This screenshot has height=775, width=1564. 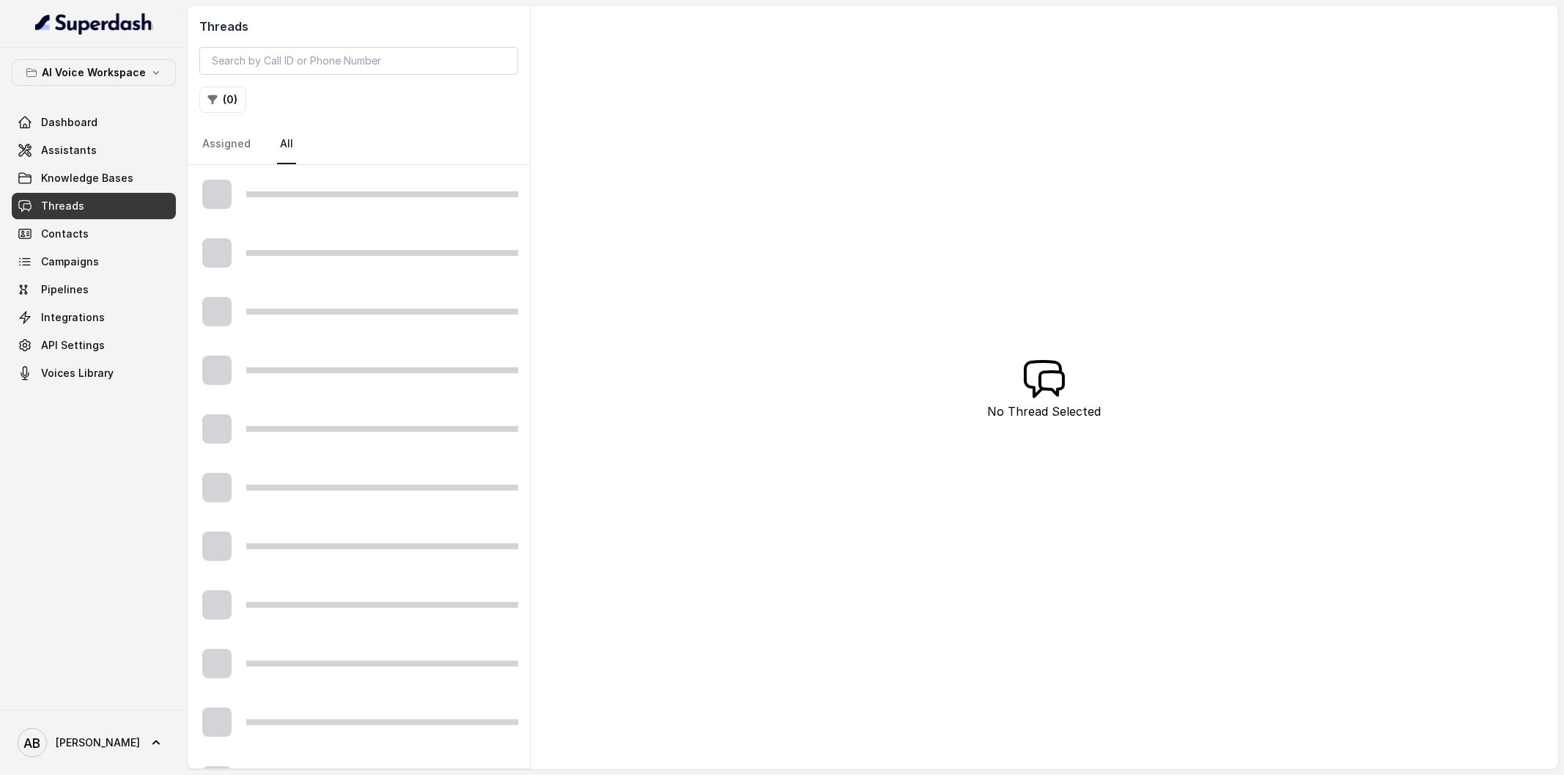 What do you see at coordinates (94, 73) in the screenshot?
I see `button: AI Voice Workspace` at bounding box center [94, 73].